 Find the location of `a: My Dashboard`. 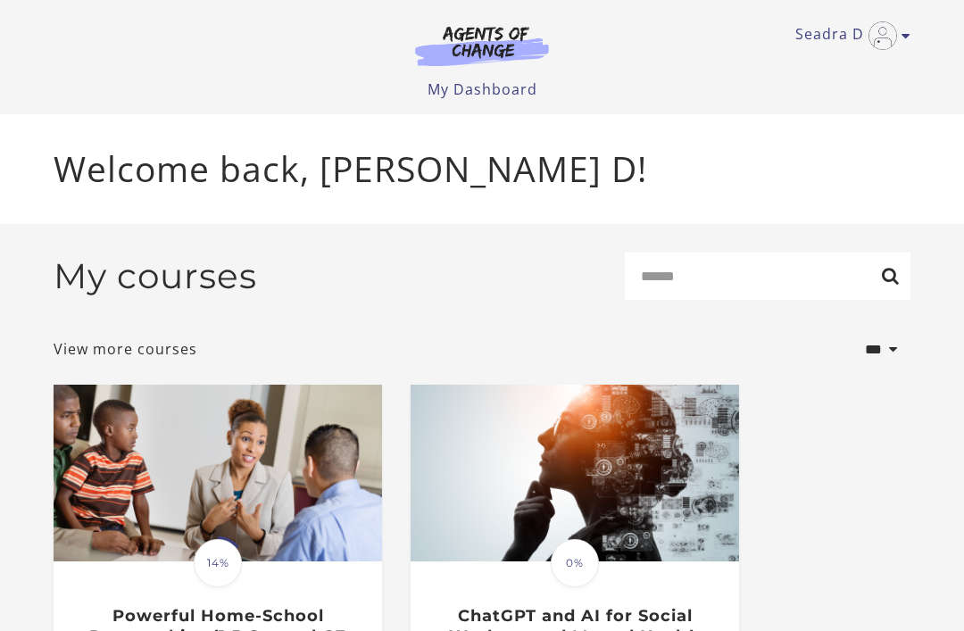

a: My Dashboard is located at coordinates (482, 89).